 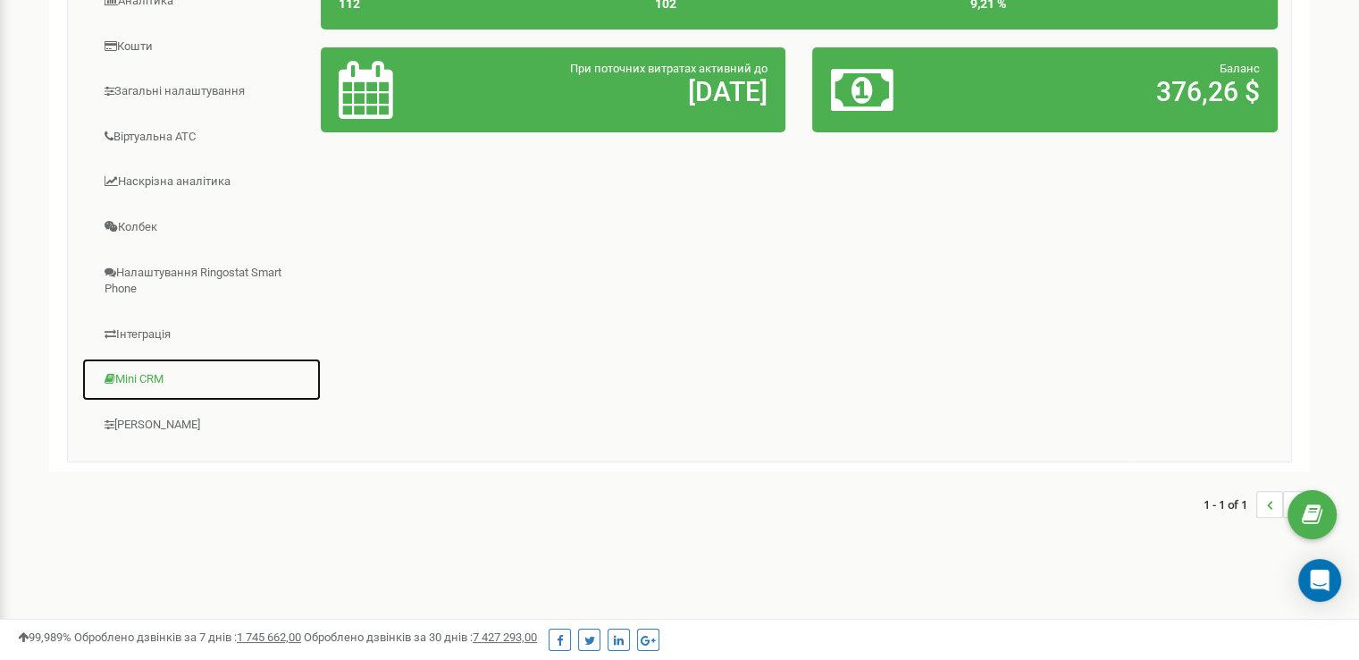 What do you see at coordinates (668, 68) in the screenshot?
I see `span: При поточних витратах активний до` at bounding box center [668, 68].